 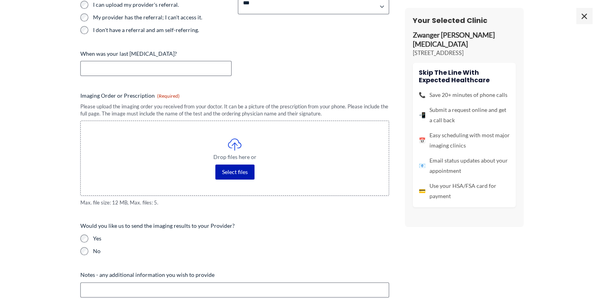 What do you see at coordinates (158, 226) in the screenshot?
I see `legend: Would you like us to send the imaging results to your Provider?` at bounding box center [158, 226].